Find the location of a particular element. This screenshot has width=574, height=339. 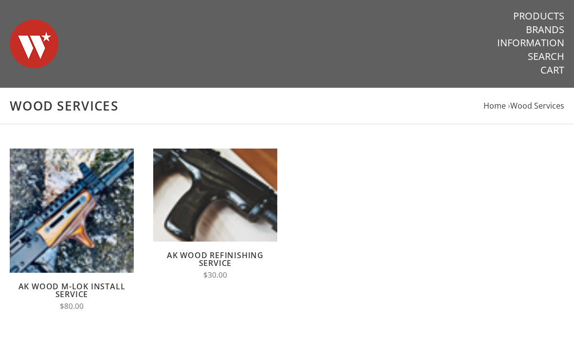

a: Products is located at coordinates (539, 16).